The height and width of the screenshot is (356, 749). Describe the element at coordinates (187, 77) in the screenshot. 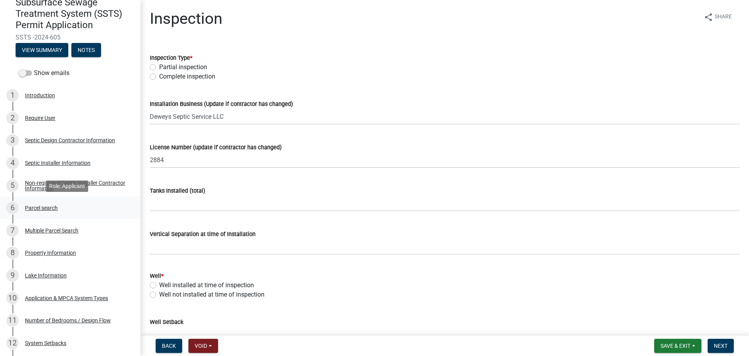

I see `label: Complete inspection` at that location.